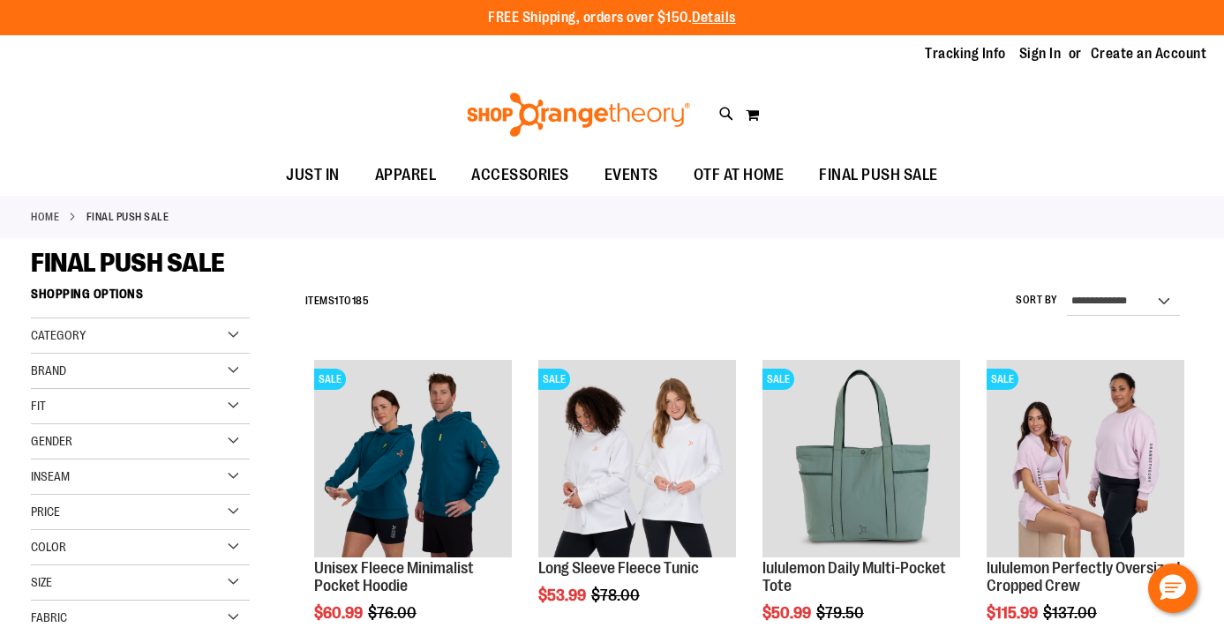  What do you see at coordinates (1149, 54) in the screenshot?
I see `a: Create an Account` at bounding box center [1149, 54].